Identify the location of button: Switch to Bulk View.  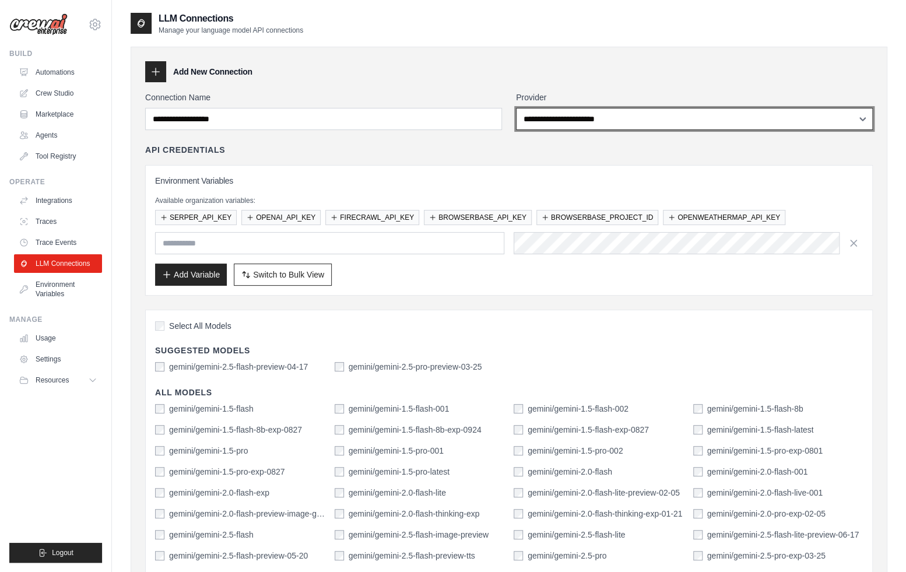
(283, 275).